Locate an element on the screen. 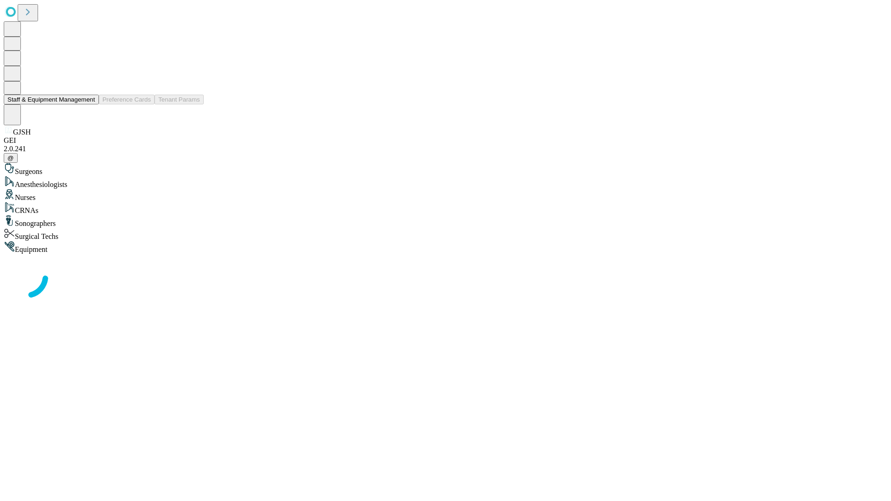 The image size is (891, 501). button: Staff & Equipment Management is located at coordinates (51, 99).